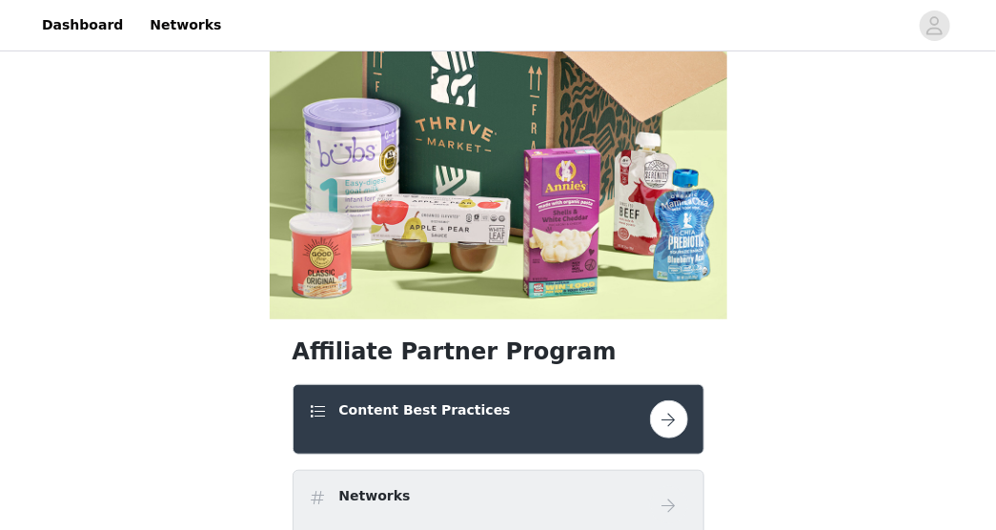  What do you see at coordinates (425, 410) in the screenshot?
I see `h4: Content Best Practices` at bounding box center [425, 410].